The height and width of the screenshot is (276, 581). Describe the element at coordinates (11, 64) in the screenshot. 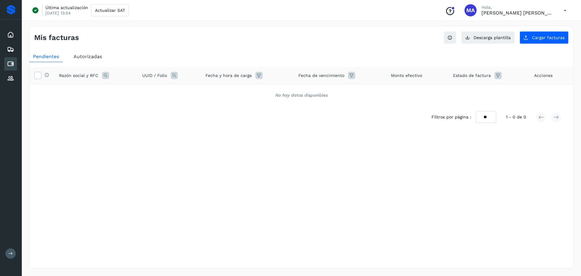

I see `div: Cuentas por pagar` at that location.